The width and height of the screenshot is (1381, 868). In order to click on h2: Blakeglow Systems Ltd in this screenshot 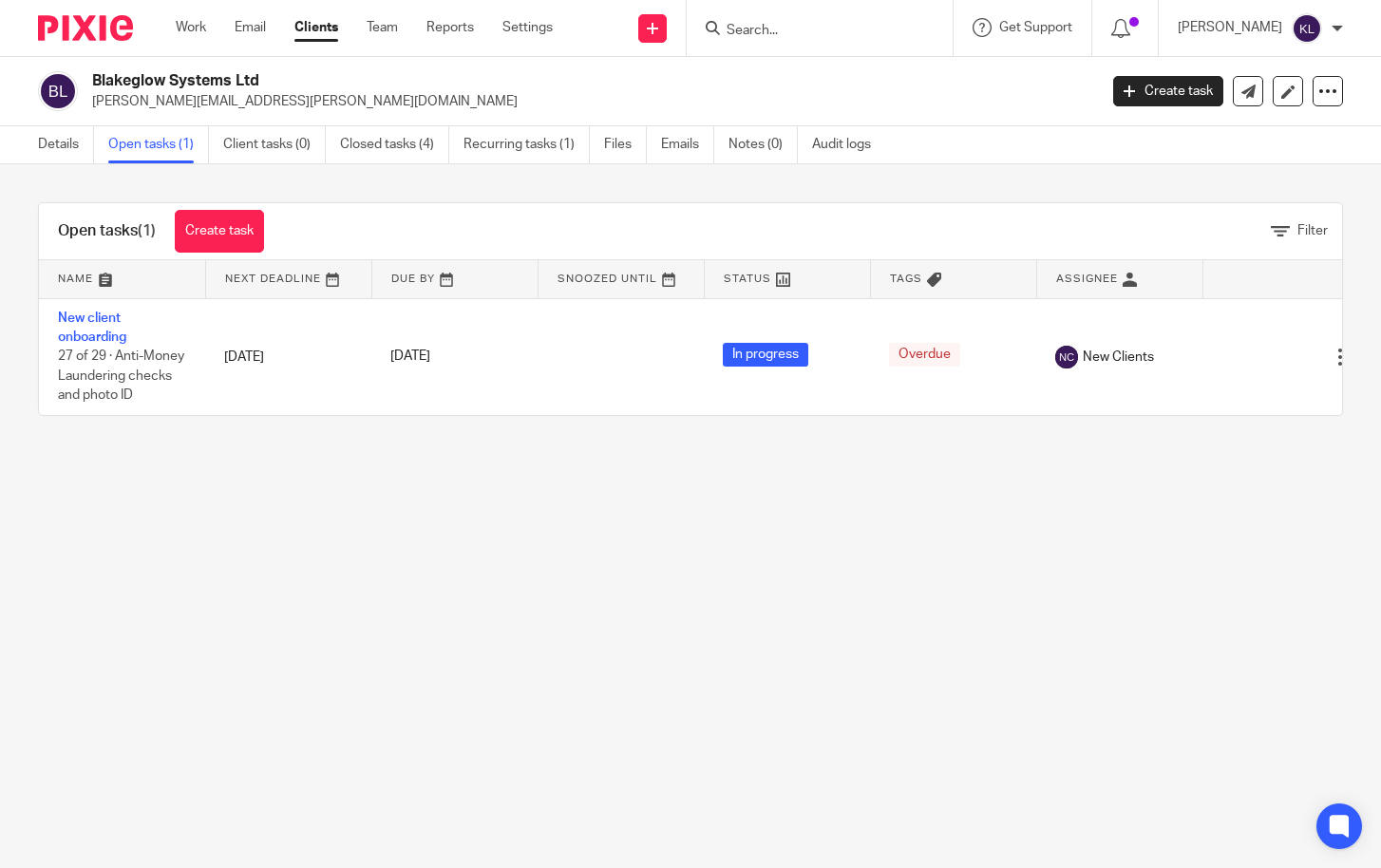, I will do `click(489, 81)`.